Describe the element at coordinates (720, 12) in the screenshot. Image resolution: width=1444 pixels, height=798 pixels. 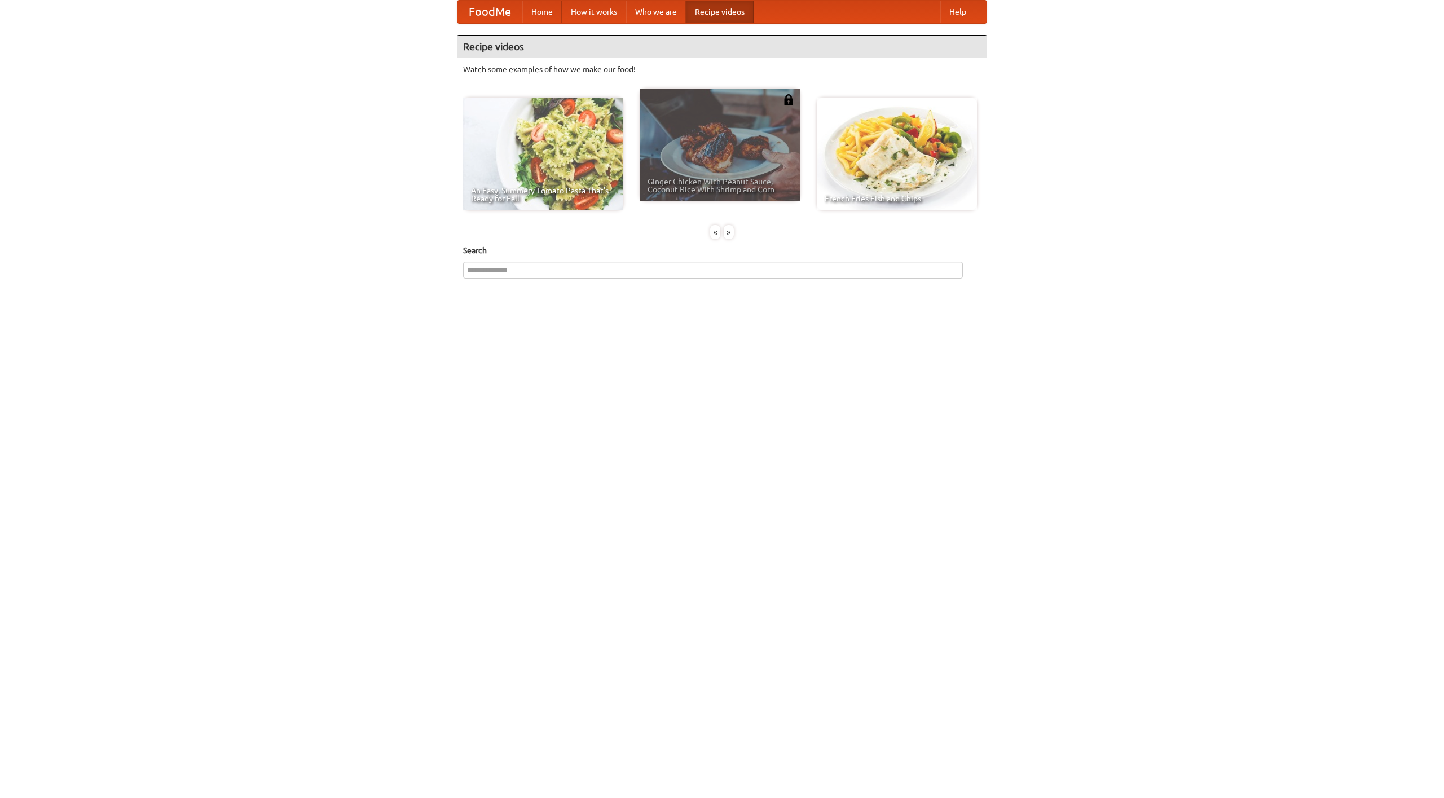
I see `a: Recipe videos` at that location.